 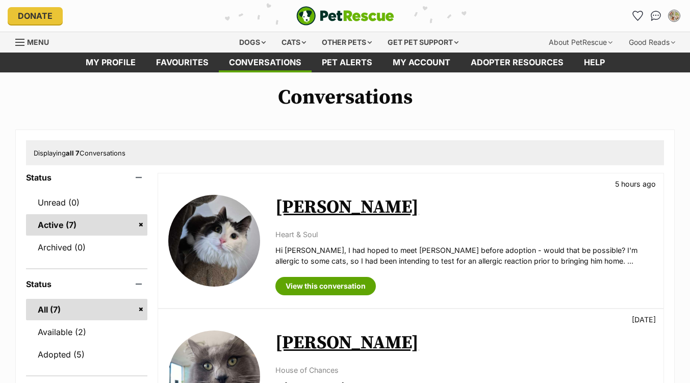 I want to click on a: Help, so click(x=594, y=62).